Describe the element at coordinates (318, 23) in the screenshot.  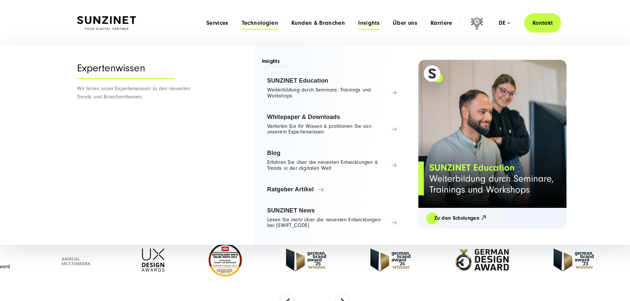
I see `a: Kunden & Branchen` at that location.